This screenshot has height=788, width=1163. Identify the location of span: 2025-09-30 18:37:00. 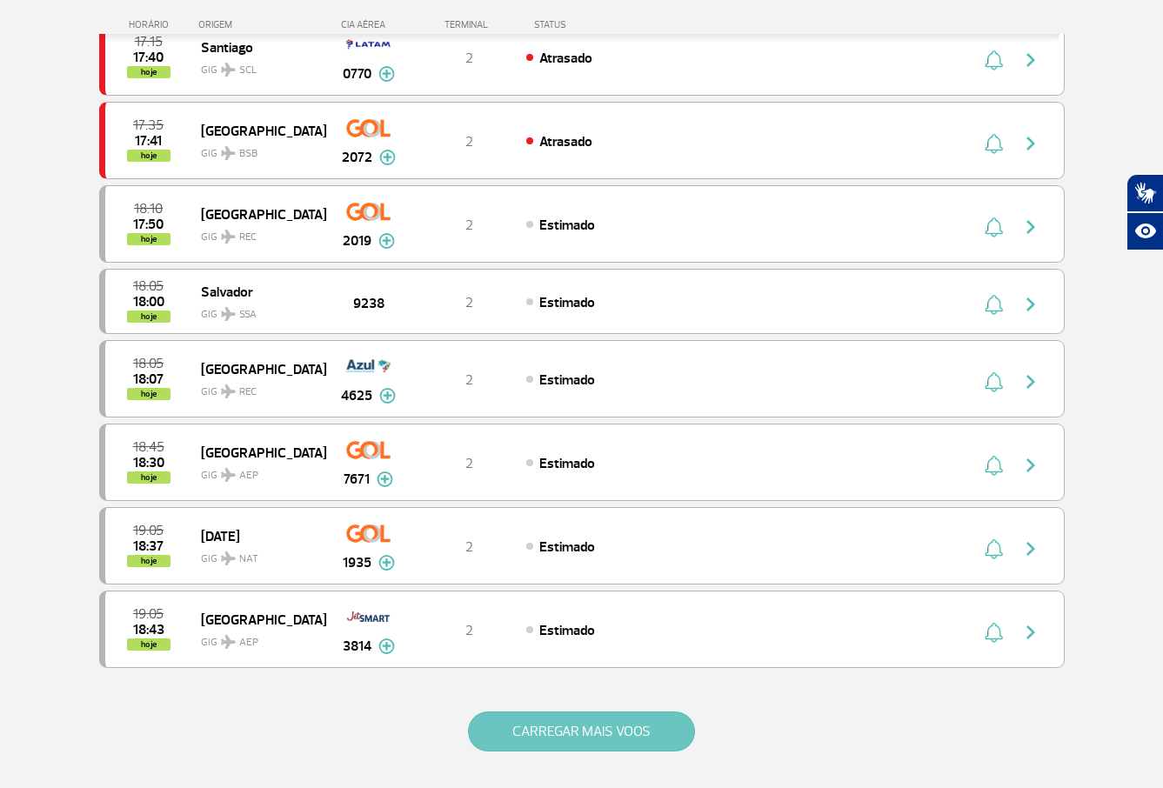
(148, 546).